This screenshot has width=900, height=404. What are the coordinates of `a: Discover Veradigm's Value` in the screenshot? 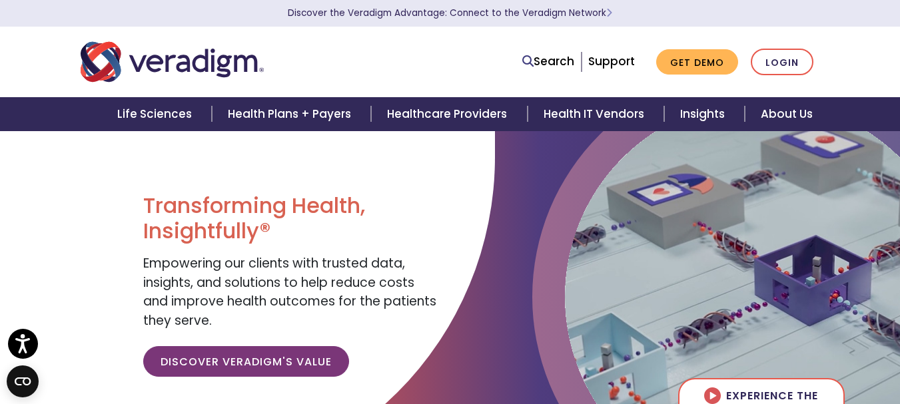 It's located at (246, 362).